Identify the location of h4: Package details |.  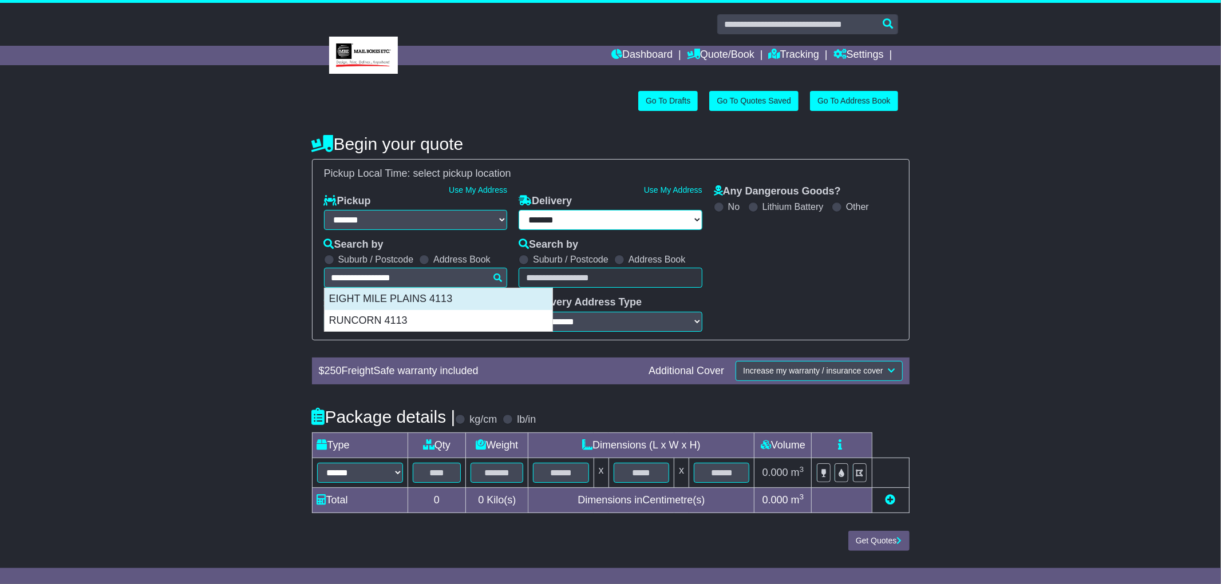
(383, 417).